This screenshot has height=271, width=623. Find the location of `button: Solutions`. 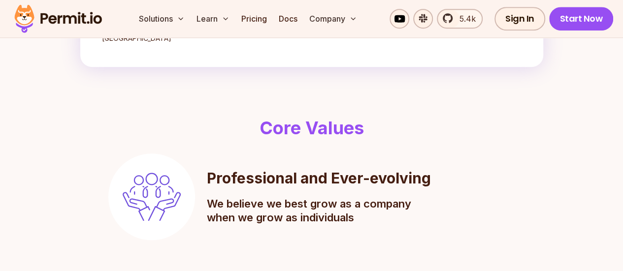

button: Solutions is located at coordinates (161, 19).